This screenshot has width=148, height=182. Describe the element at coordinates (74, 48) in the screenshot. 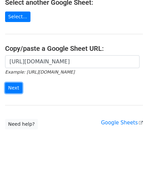

I see `h4: Copy/paste a Google Sheet URL:` at that location.